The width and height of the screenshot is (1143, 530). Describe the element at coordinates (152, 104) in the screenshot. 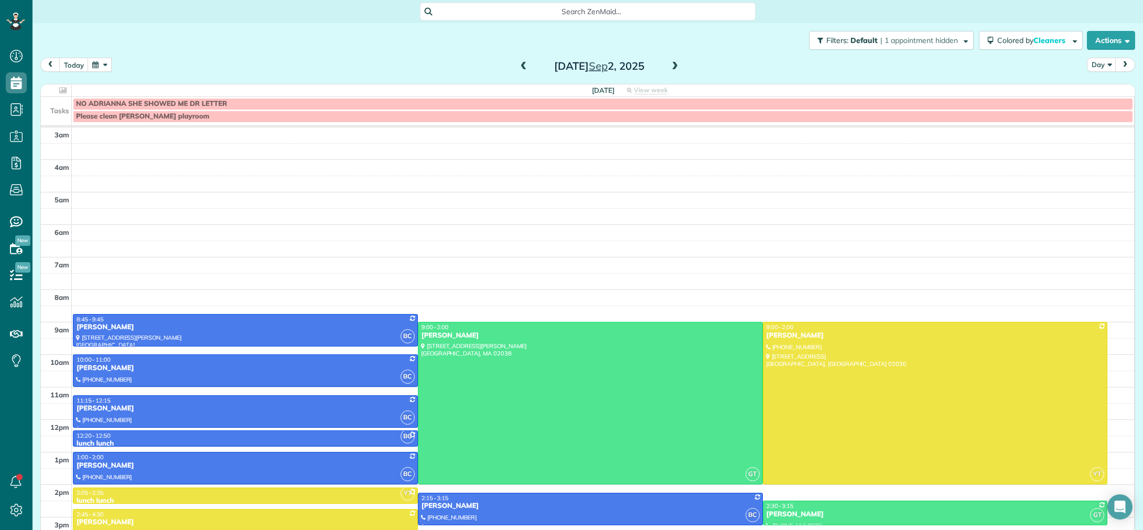

I see `span: NO ADRIANNA SHE SHOWED ME DR LETTER` at that location.